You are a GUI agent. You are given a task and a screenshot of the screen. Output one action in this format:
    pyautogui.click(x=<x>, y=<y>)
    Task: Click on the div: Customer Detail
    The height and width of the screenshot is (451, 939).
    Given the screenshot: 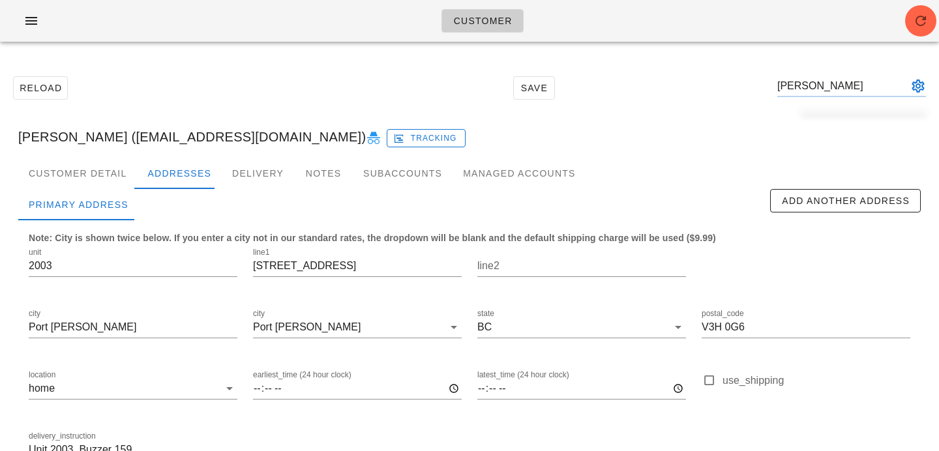 What is the action you would take?
    pyautogui.click(x=78, y=173)
    